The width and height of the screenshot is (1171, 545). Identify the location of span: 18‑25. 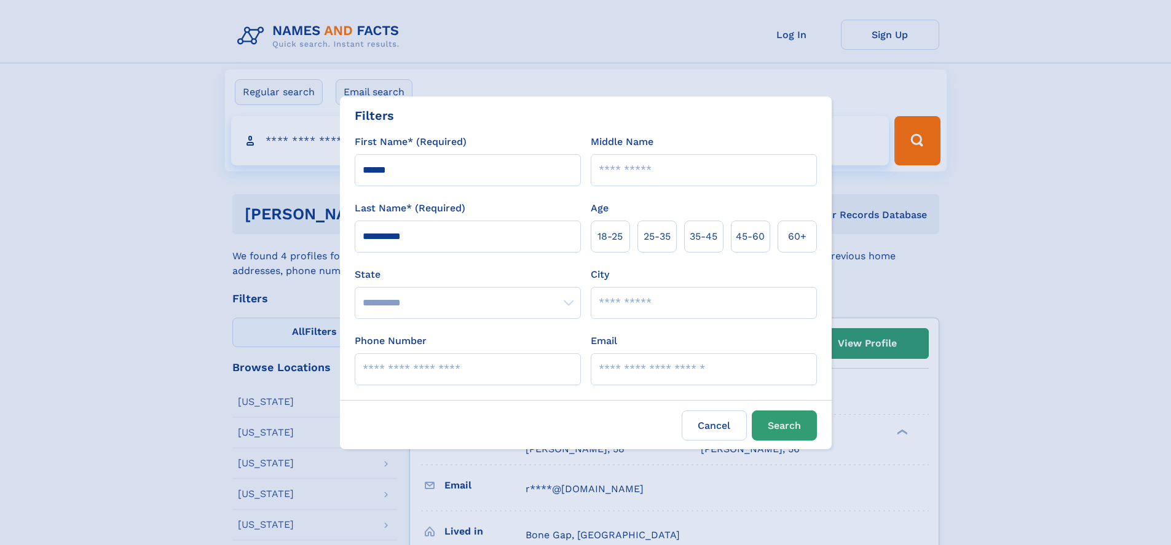
(610, 237).